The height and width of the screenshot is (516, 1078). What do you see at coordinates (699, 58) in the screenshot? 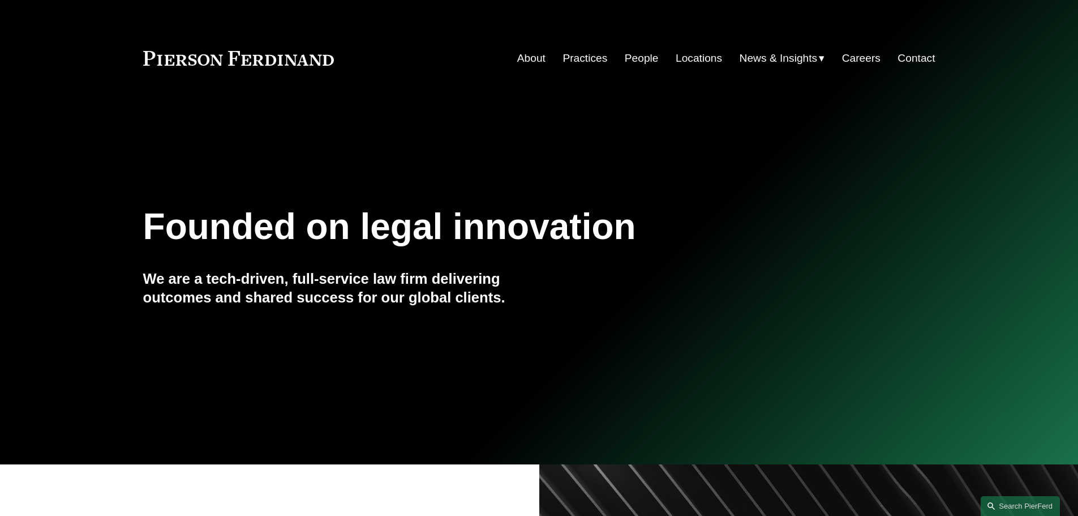
I see `a: Locations` at bounding box center [699, 58].